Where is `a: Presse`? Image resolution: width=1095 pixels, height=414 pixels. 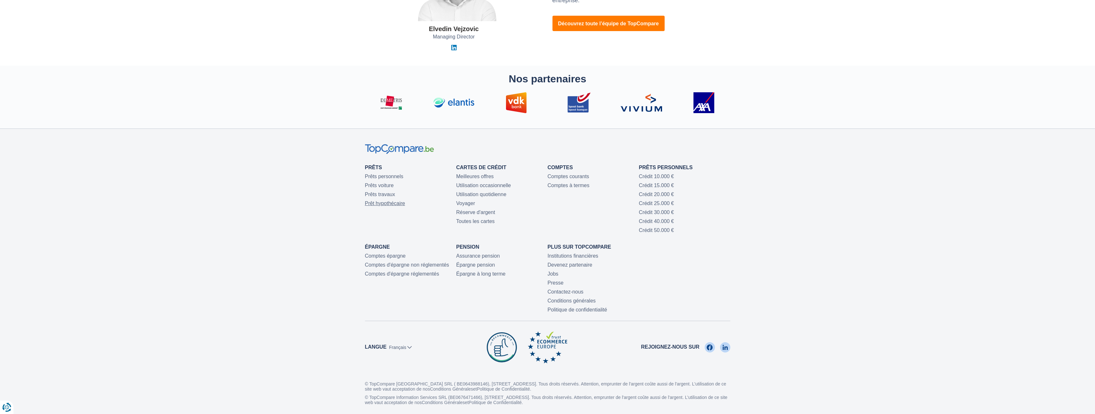
a: Presse is located at coordinates (555, 283).